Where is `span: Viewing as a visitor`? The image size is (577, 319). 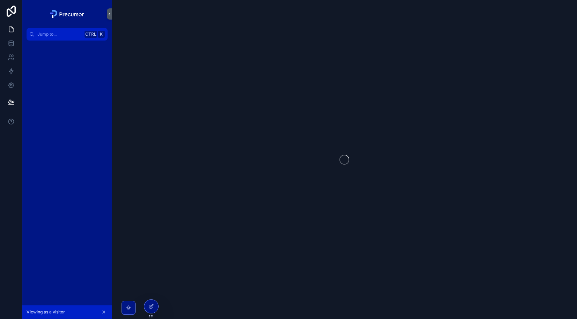 span: Viewing as a visitor is located at coordinates (46, 312).